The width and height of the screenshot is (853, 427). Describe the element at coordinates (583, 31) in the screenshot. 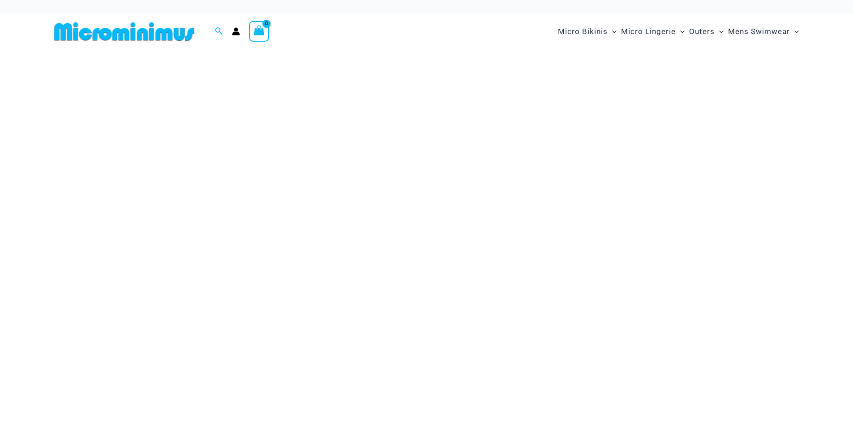

I see `span: Micro Bikinis` at that location.